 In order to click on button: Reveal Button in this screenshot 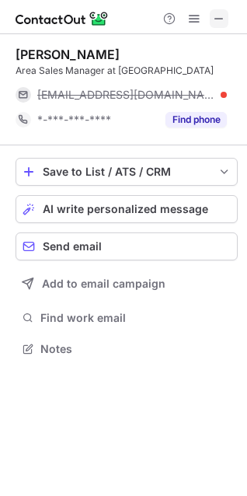, I will do `click(196, 120)`.